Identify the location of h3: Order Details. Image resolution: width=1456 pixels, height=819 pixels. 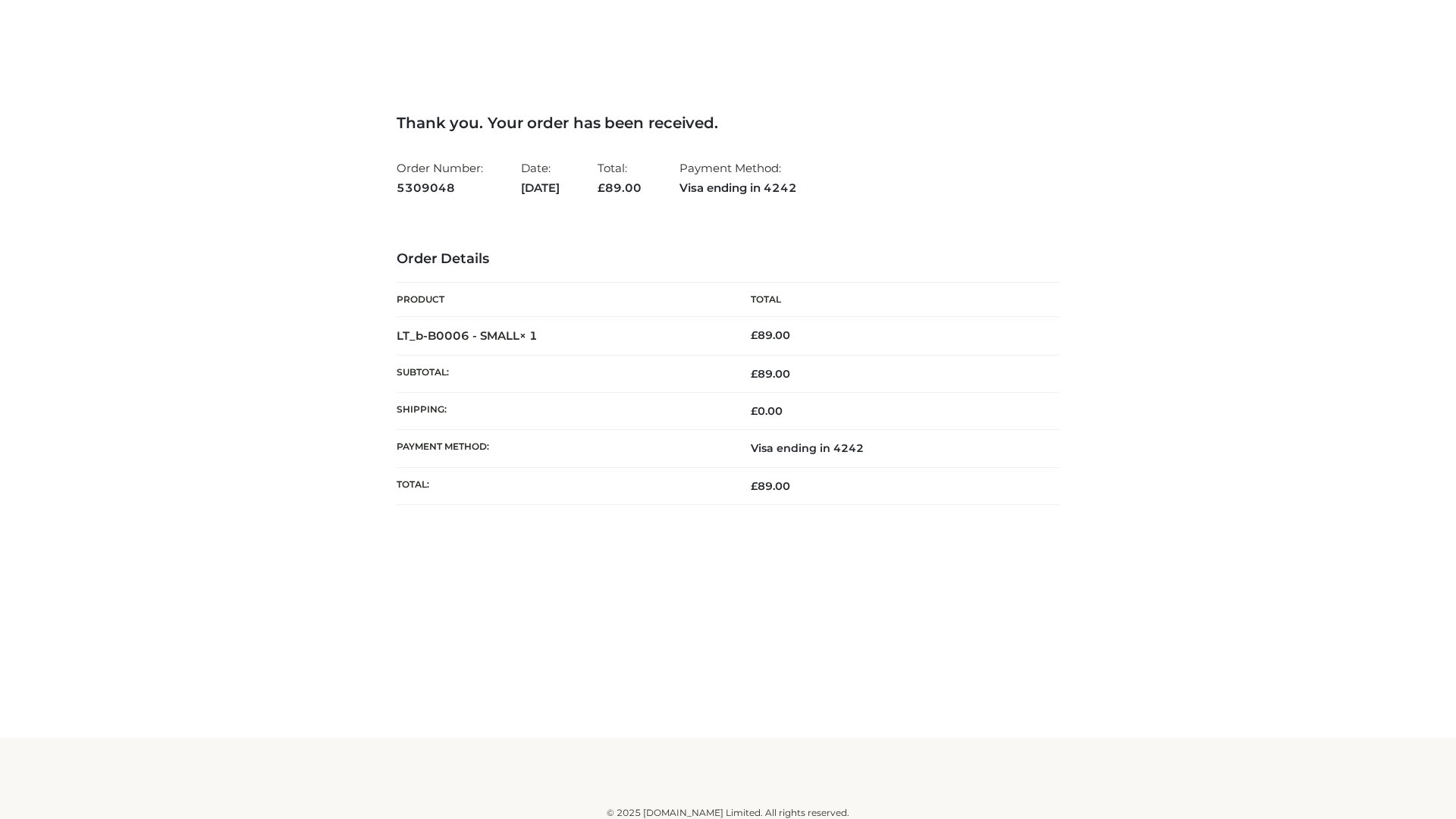
(728, 259).